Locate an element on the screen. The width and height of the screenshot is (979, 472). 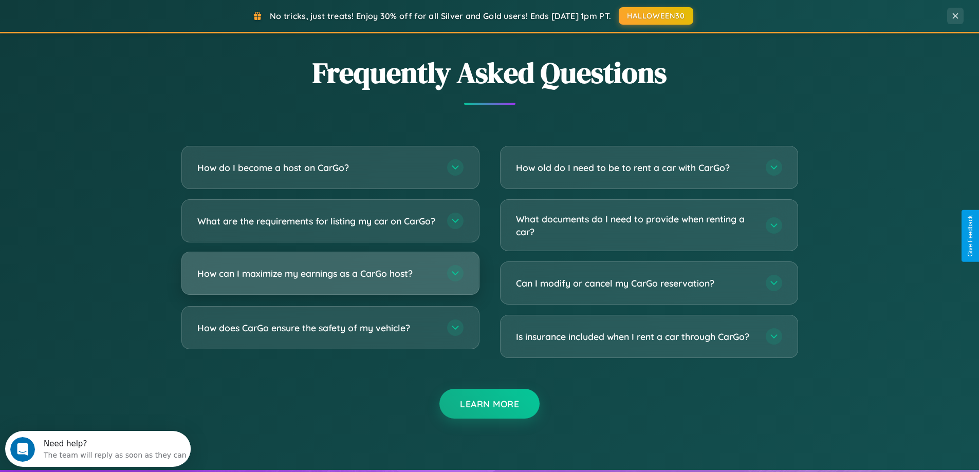
div: Open Intercom Messenger is located at coordinates (98, 18).